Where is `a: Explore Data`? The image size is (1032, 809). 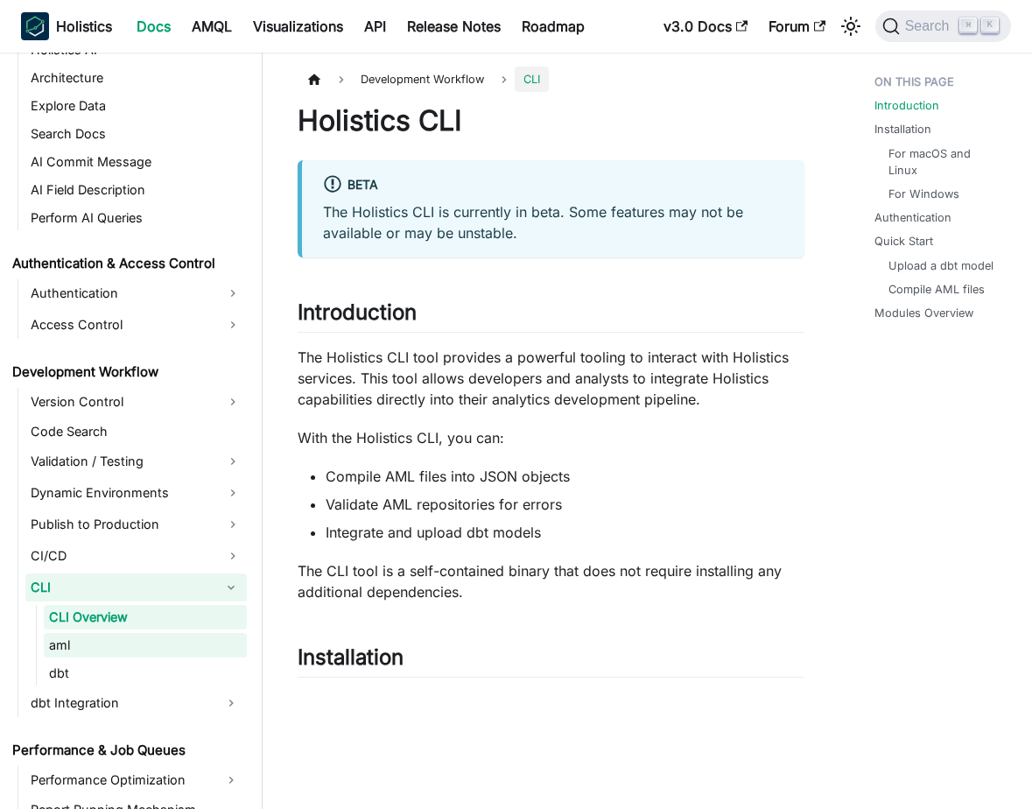 a: Explore Data is located at coordinates (136, 106).